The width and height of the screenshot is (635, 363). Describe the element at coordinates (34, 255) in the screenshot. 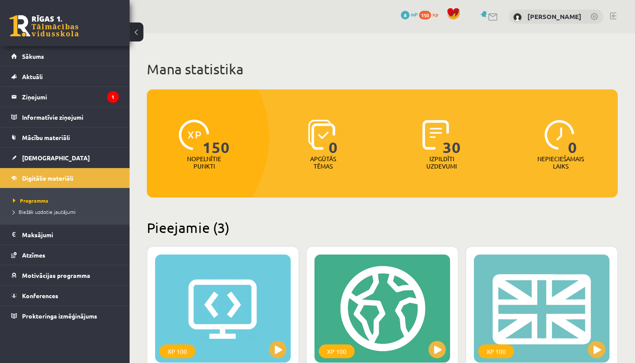

I see `span: Atzīmes` at that location.